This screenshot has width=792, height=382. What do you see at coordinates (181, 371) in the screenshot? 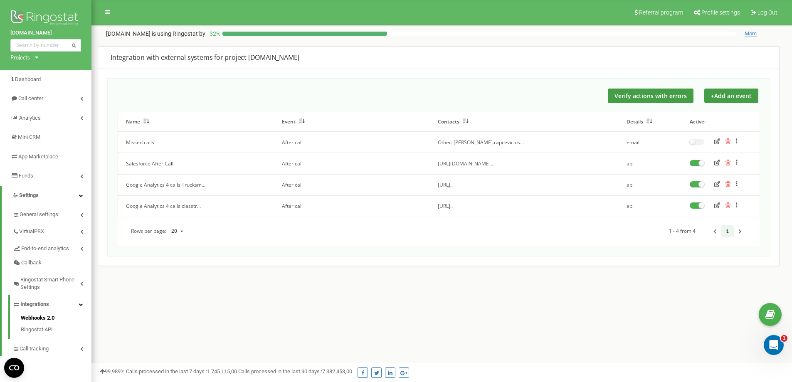
I see `span: Calls processed in the last 7 days :` at bounding box center [181, 371].